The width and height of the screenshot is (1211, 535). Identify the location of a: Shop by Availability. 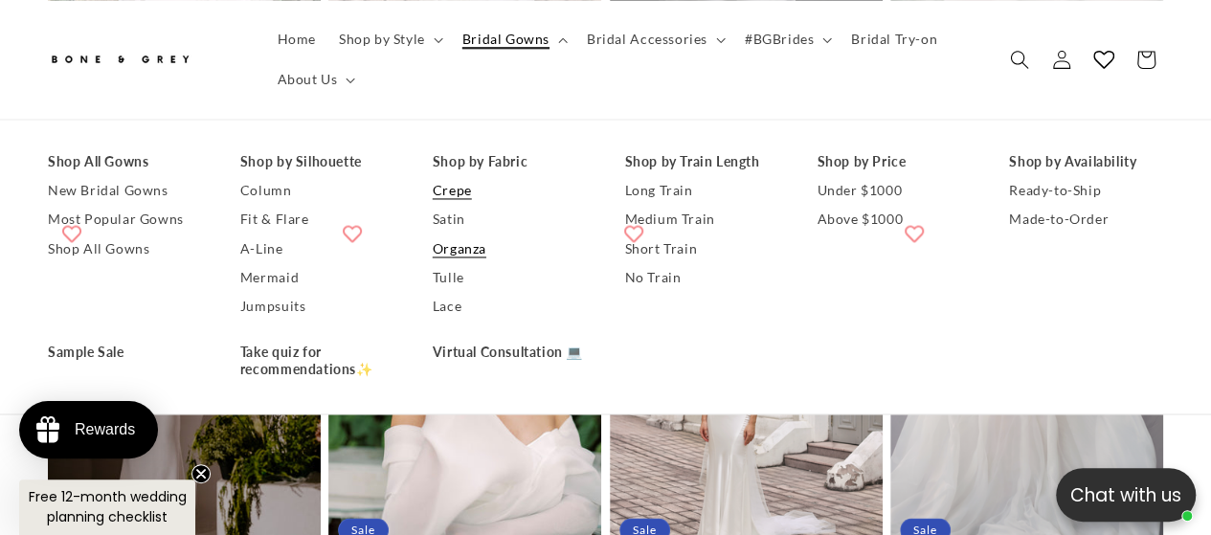
(1086, 162).